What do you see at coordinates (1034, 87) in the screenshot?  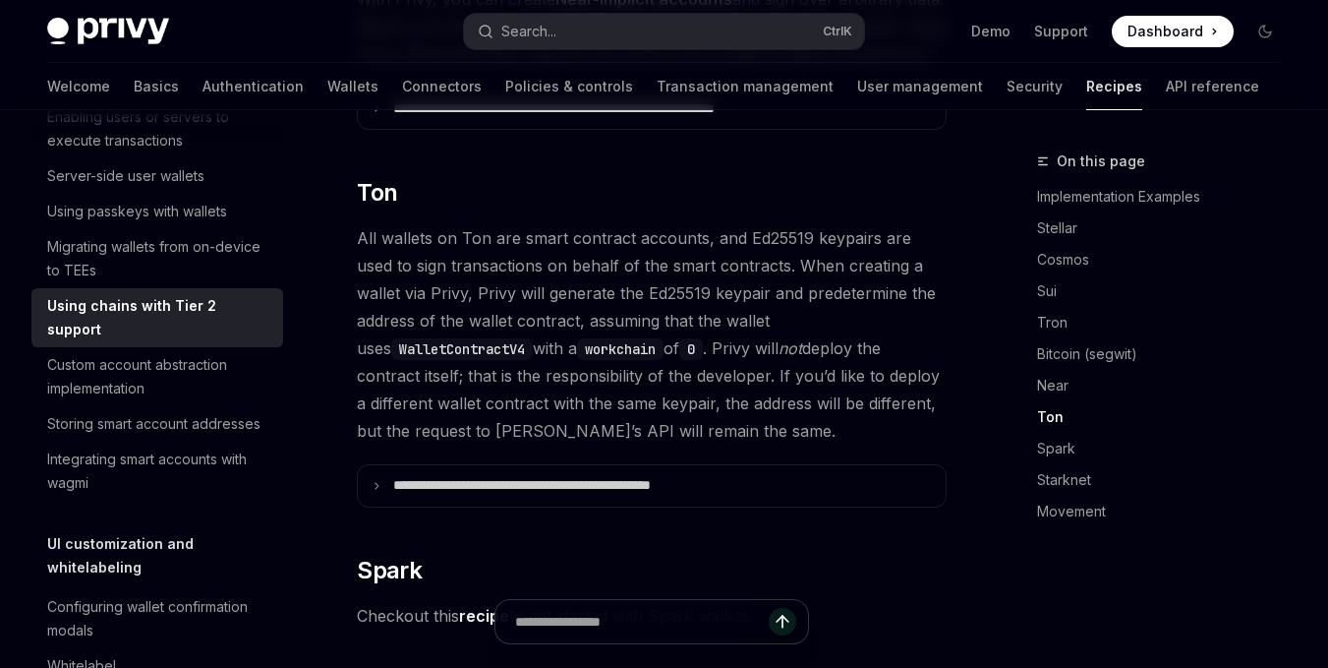 I see `a: Security` at bounding box center [1034, 87].